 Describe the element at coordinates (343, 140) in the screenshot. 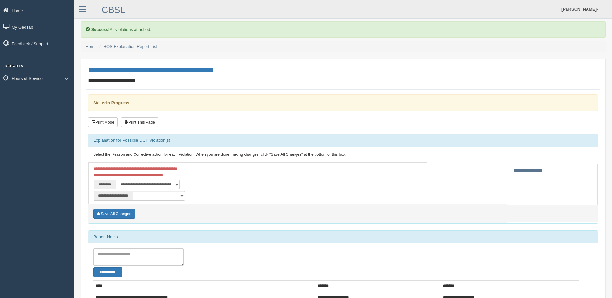

I see `div: Explanation for Possible DOT Violation(s)` at that location.